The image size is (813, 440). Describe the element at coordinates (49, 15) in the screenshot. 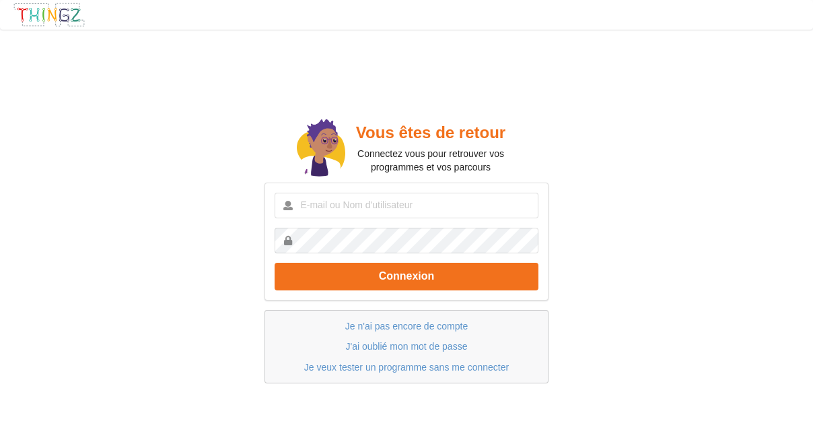

I see `img: thingz_logo.png` at that location.